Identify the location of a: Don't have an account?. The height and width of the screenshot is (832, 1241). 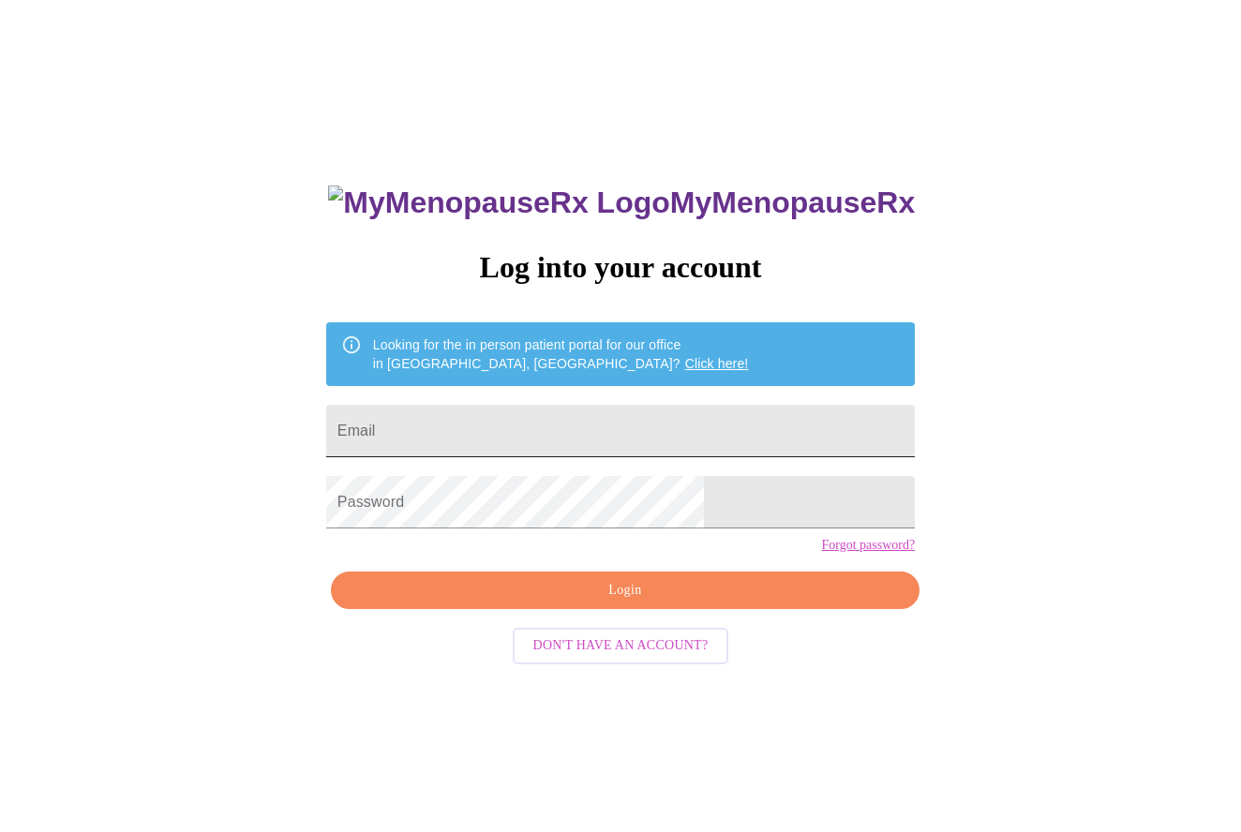
(621, 644).